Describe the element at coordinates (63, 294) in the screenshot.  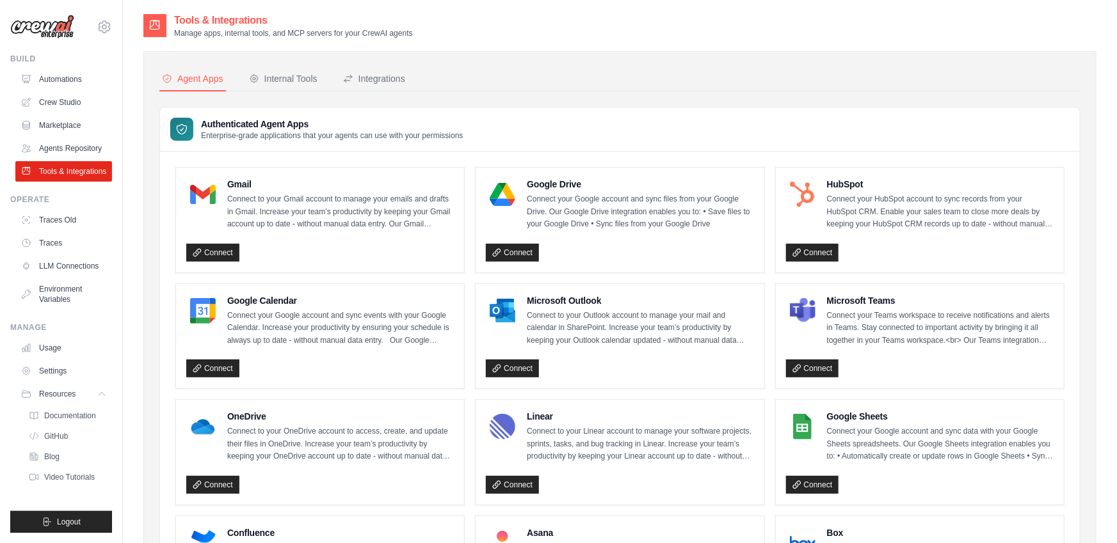
I see `a: Environment Variables` at that location.